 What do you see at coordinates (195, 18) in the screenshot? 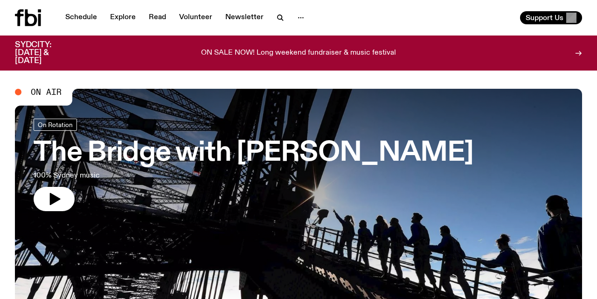
I see `a: Volunteer` at bounding box center [195, 18].